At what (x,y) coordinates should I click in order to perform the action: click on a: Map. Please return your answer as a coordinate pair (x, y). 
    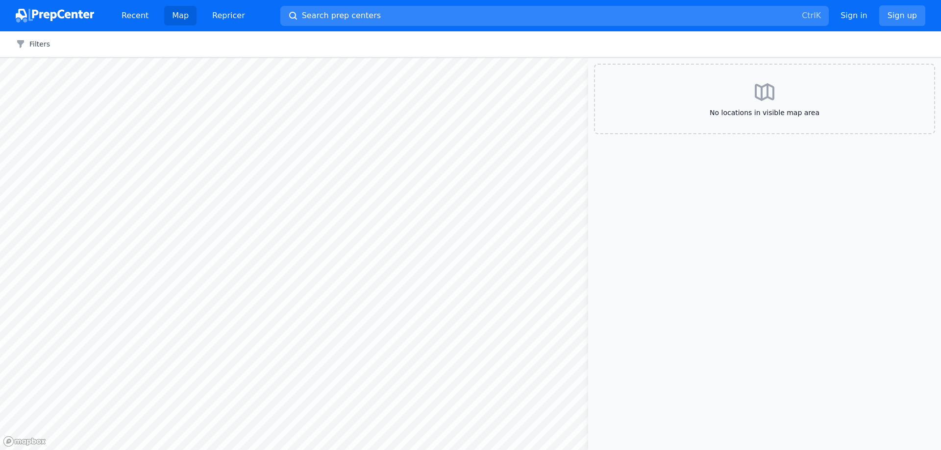
    Looking at the image, I should click on (180, 16).